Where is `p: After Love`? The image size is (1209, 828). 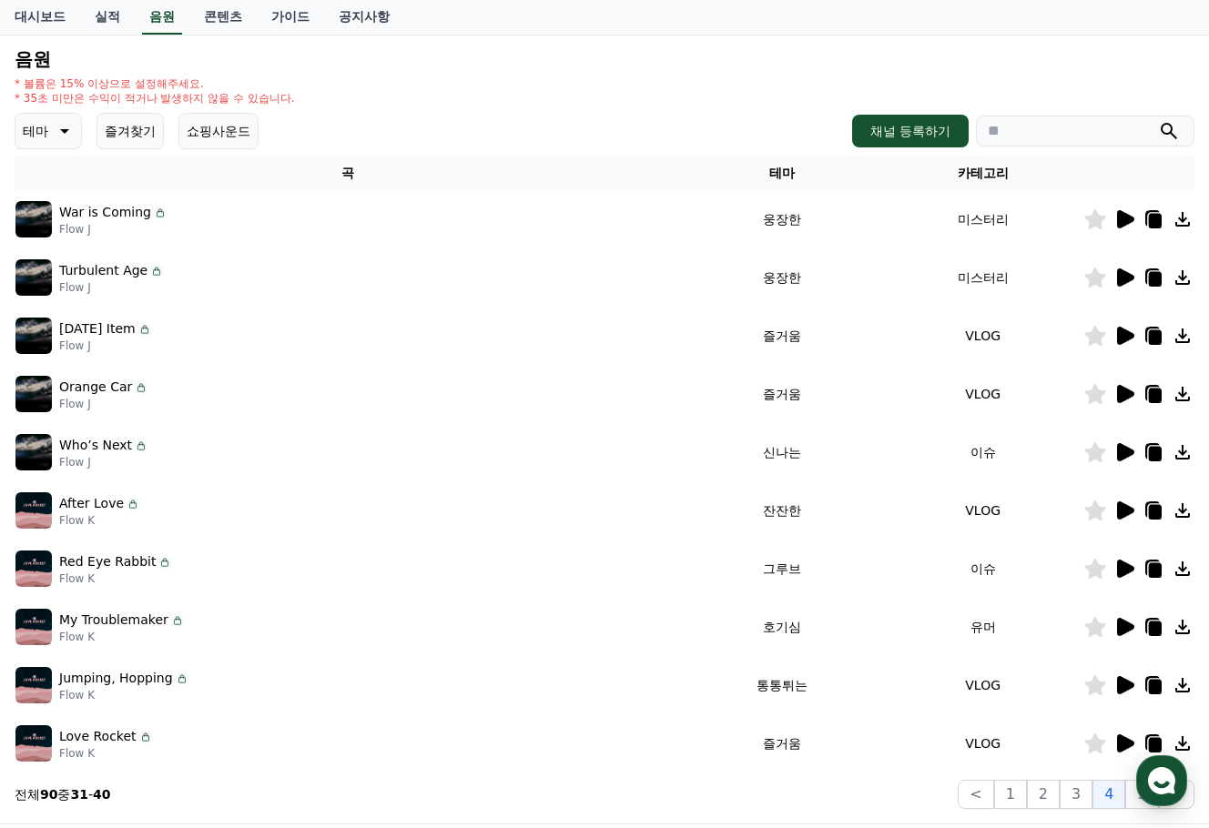 p: After Love is located at coordinates (91, 503).